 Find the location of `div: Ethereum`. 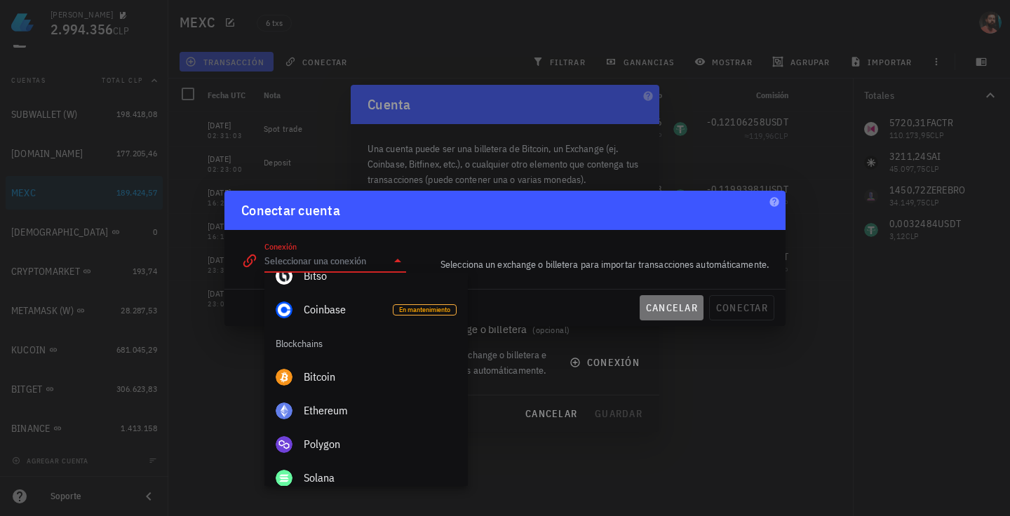

div: Ethereum is located at coordinates (380, 410).